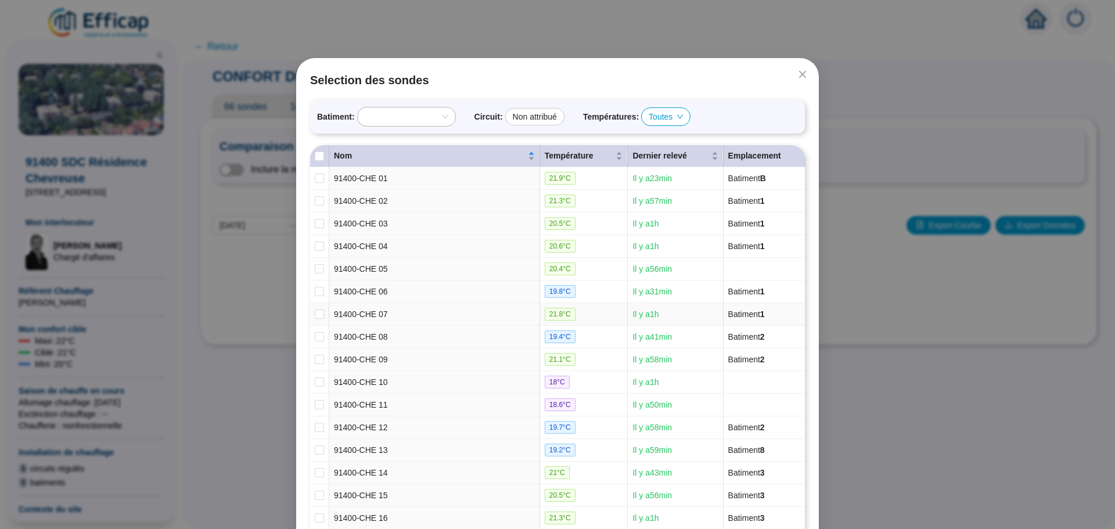 The height and width of the screenshot is (529, 1115). What do you see at coordinates (557, 382) in the screenshot?
I see `span: 18 °C` at bounding box center [557, 382].